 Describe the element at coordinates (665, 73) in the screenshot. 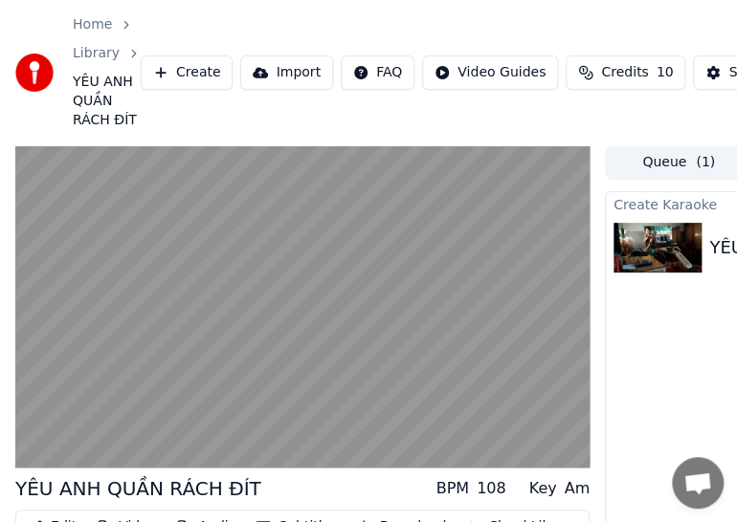

I see `span: 10` at that location.